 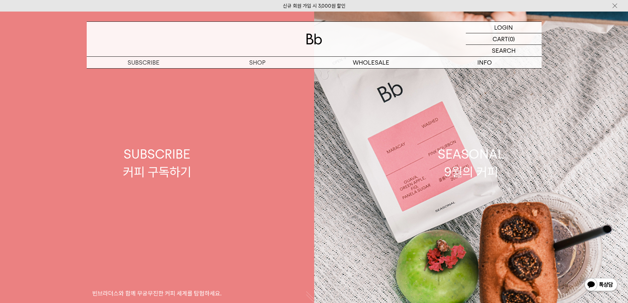 What do you see at coordinates (504, 27) in the screenshot?
I see `a: LOGIN` at bounding box center [504, 27].